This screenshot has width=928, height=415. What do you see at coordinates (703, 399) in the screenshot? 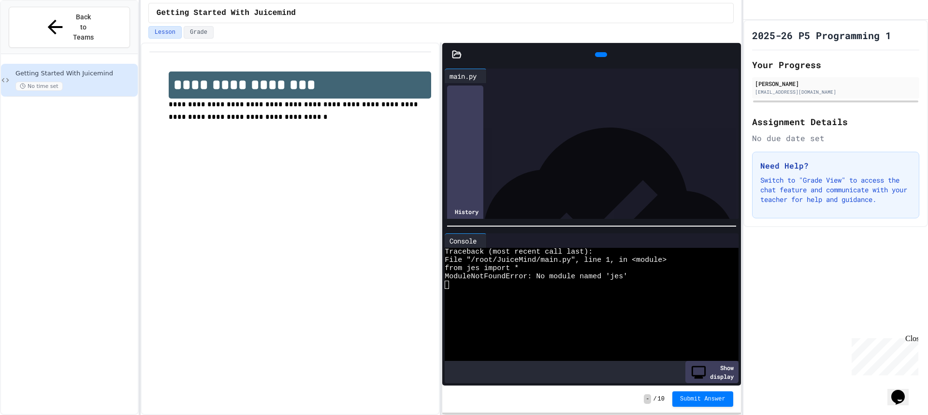
I see `button: Submit Answer` at bounding box center [703, 399].